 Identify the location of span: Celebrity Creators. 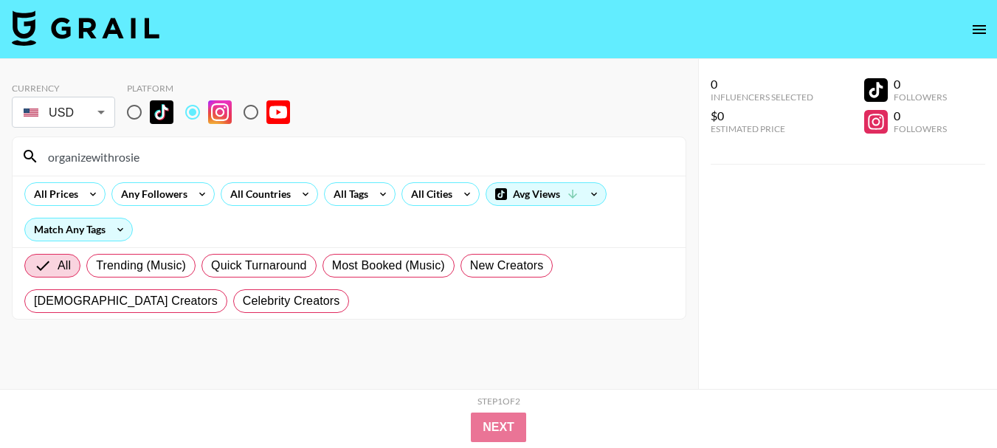
(292, 301).